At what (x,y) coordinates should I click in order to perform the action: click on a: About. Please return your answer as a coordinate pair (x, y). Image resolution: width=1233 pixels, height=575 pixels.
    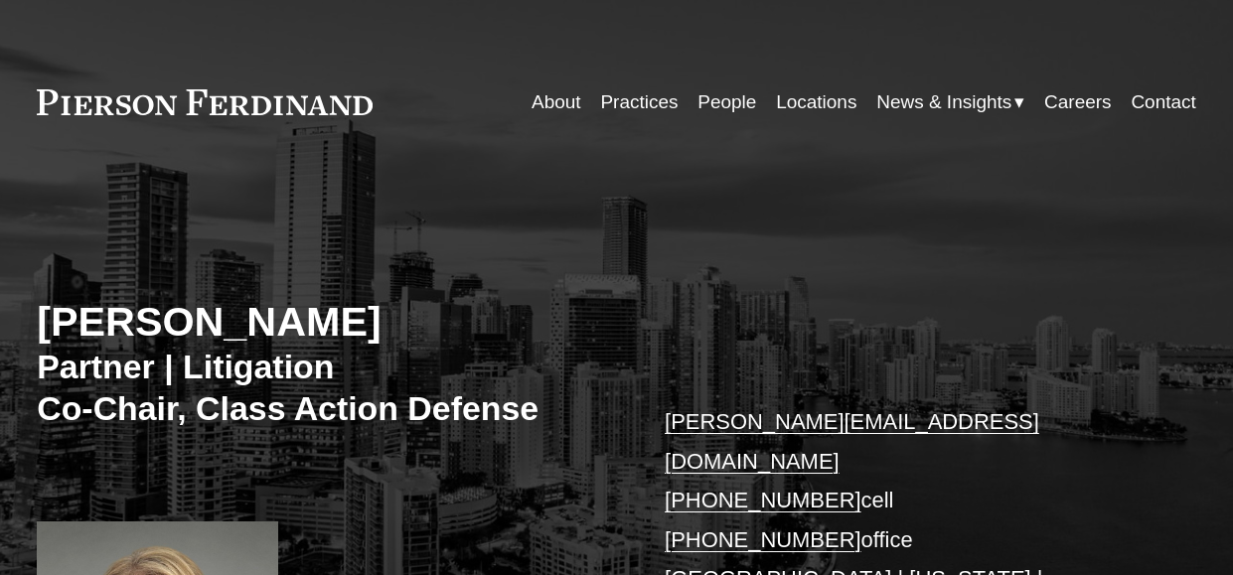
    Looking at the image, I should click on (556, 102).